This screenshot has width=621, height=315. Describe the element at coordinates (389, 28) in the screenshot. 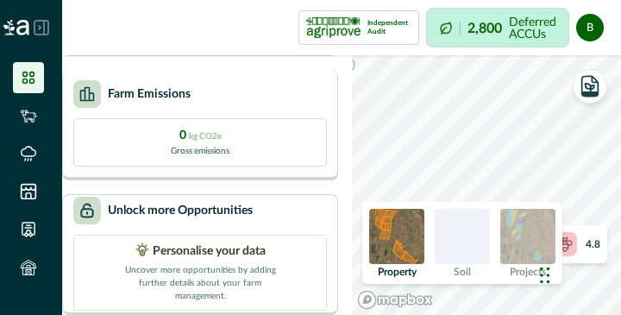

I see `p: Independent Audit` at that location.